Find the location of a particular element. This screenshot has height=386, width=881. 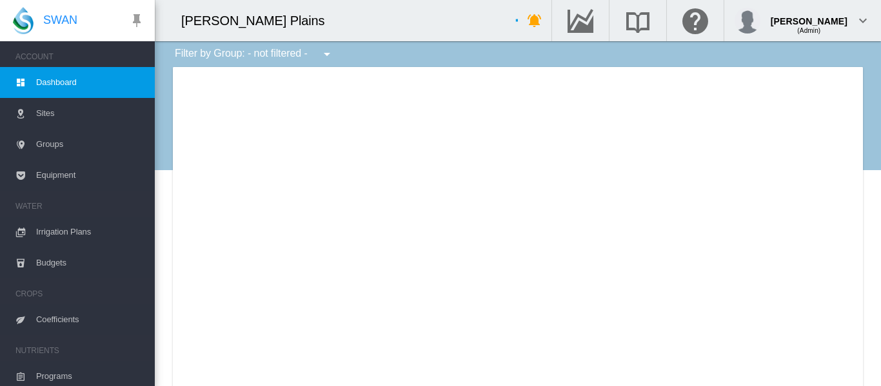

span: (Admin) is located at coordinates (809, 30).